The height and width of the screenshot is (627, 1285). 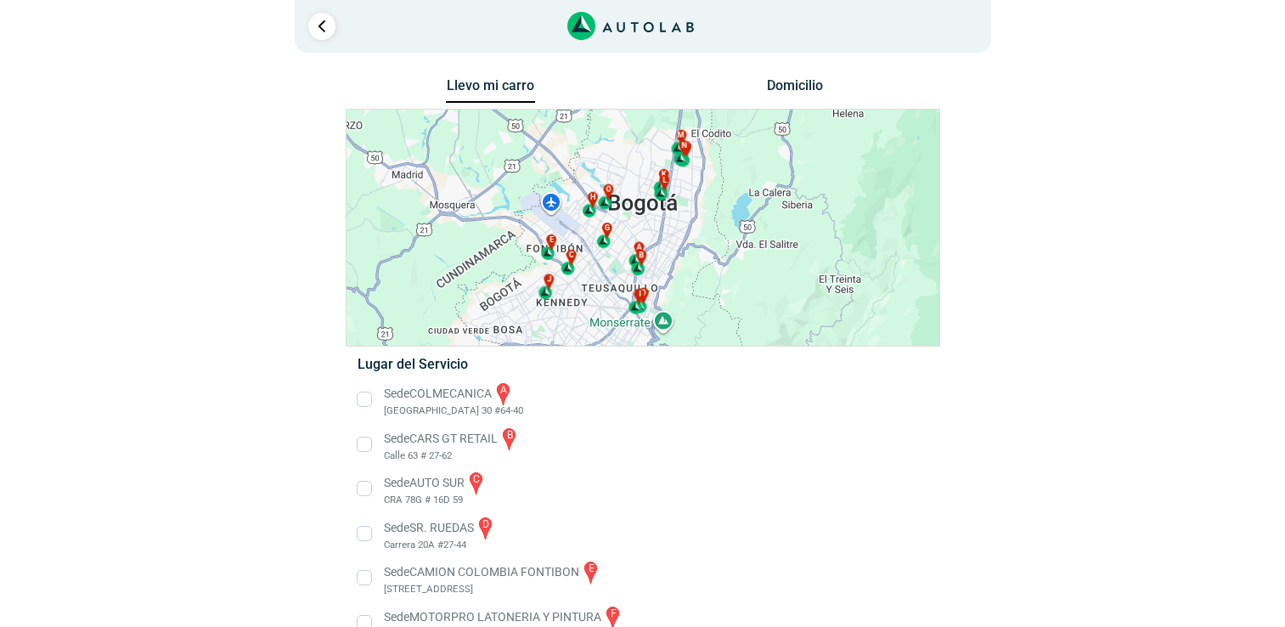 What do you see at coordinates (641, 256) in the screenshot?
I see `span: b` at bounding box center [641, 256].